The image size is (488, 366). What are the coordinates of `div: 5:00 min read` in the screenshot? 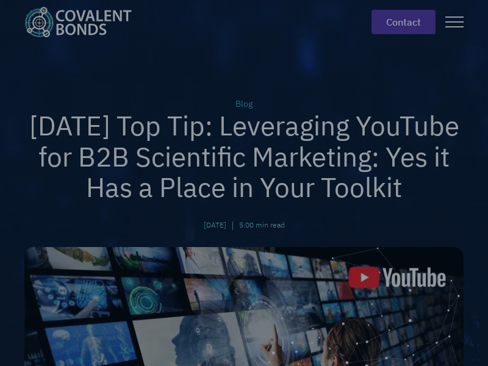 It's located at (261, 225).